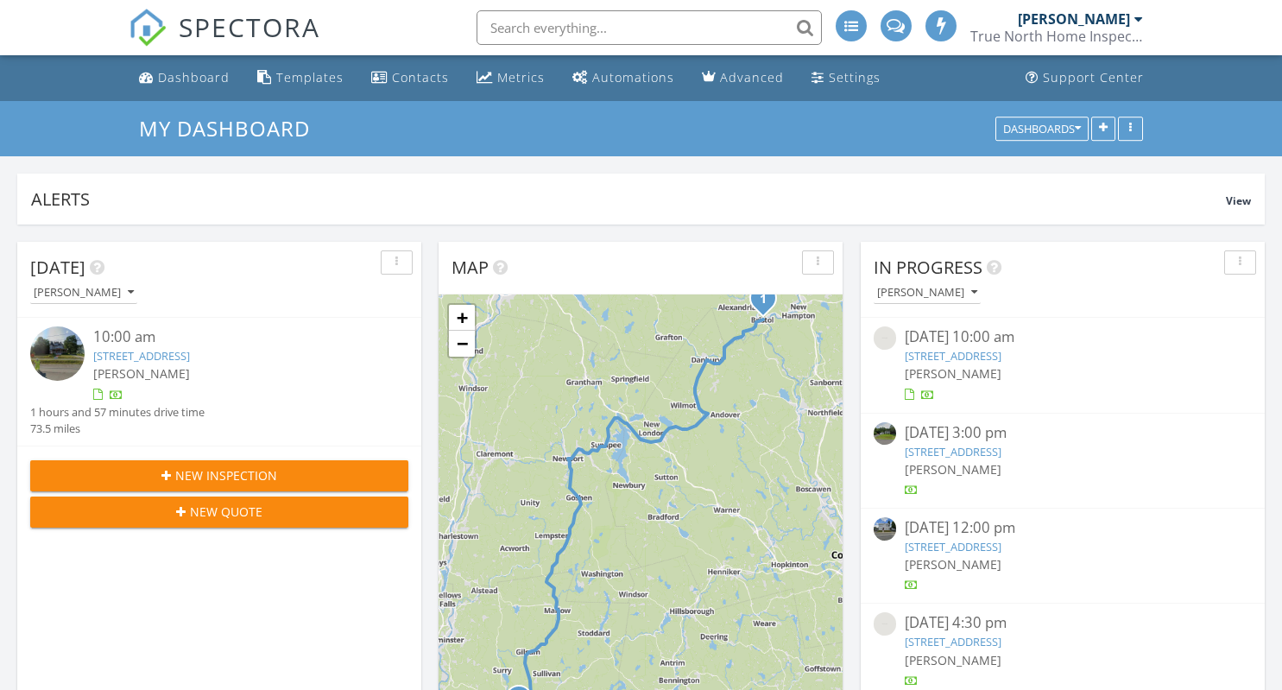 The image size is (1282, 690). I want to click on span: Map, so click(470, 267).